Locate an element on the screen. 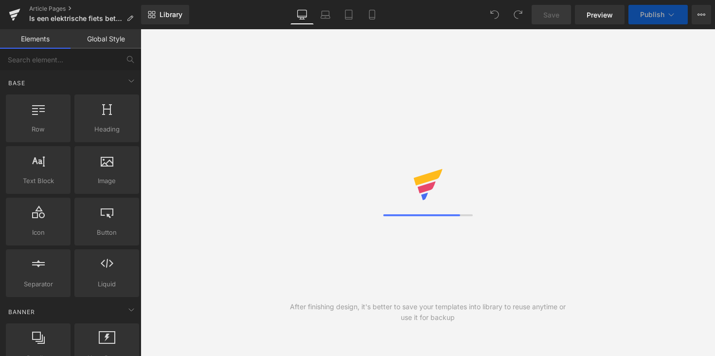 Image resolution: width=715 pixels, height=356 pixels. div: After finishing design, it's better to save your templates into library to reuse anytime or use i... is located at coordinates (428, 312).